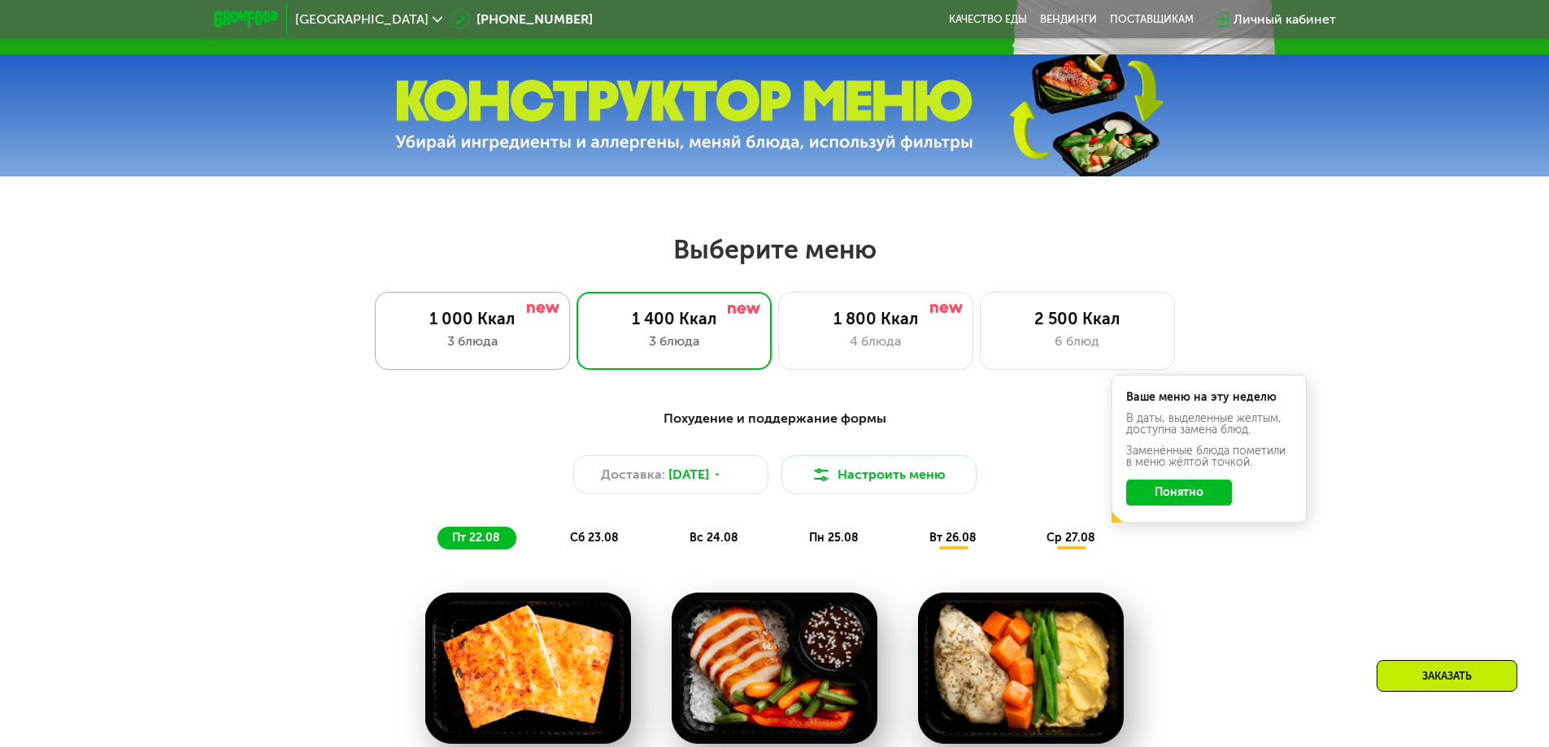 The image size is (1549, 747). What do you see at coordinates (714, 538) in the screenshot?
I see `span: вс 24.08` at bounding box center [714, 538].